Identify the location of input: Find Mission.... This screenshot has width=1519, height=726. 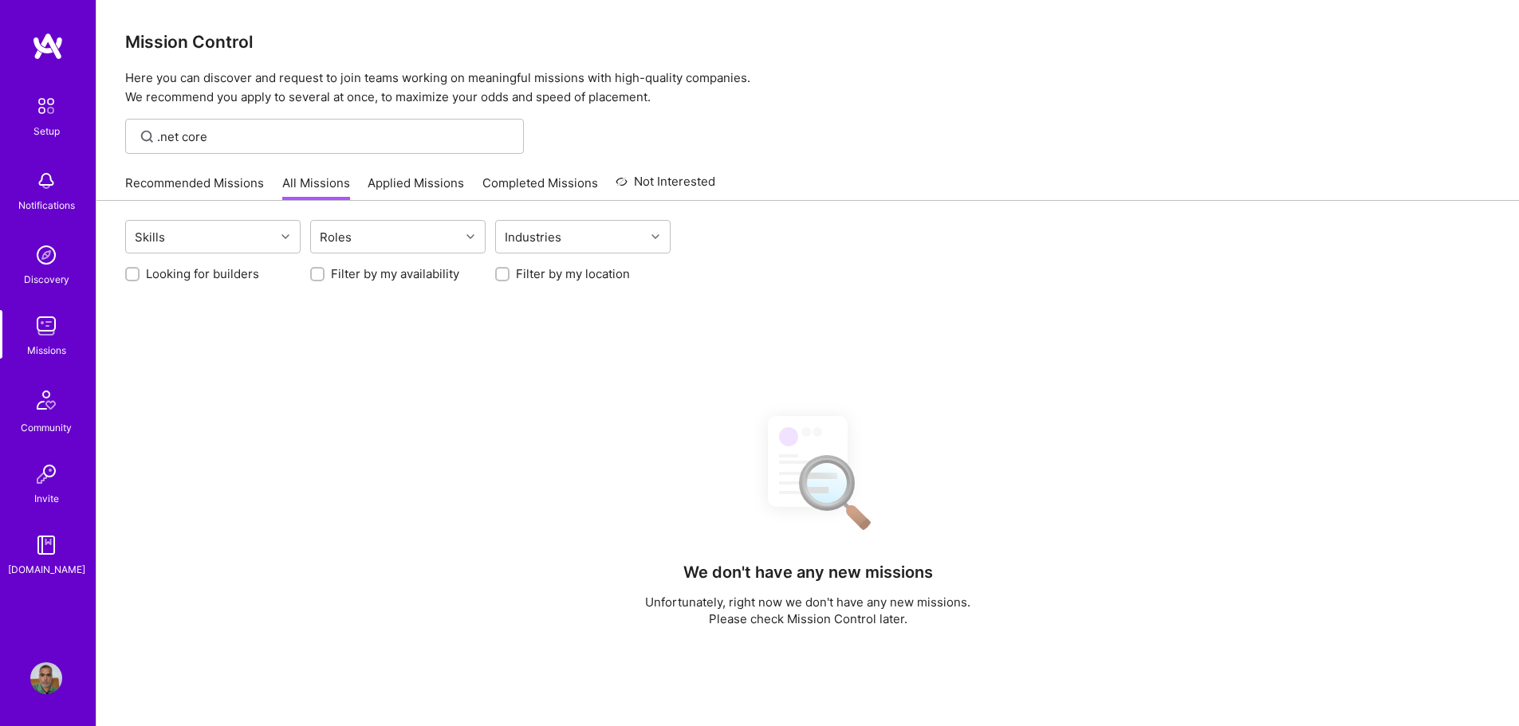
(334, 136).